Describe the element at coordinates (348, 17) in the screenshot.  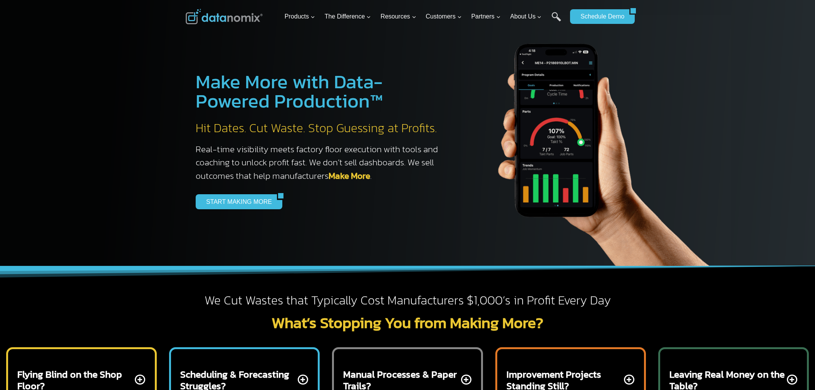
I see `span: The Difference` at that location.